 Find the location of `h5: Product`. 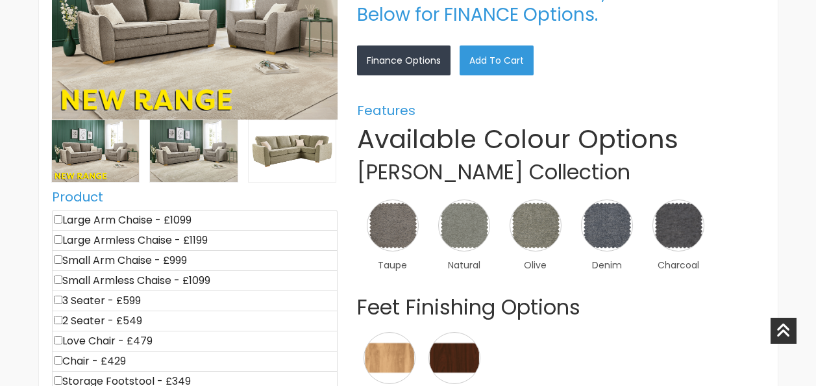

h5: Product is located at coordinates (195, 197).